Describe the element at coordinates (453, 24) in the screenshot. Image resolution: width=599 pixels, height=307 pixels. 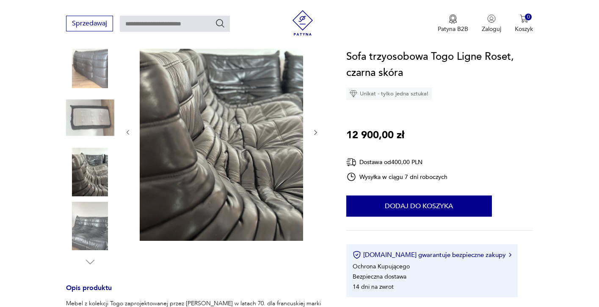
I see `a: Ikona medaluPatyna B2B` at that location.